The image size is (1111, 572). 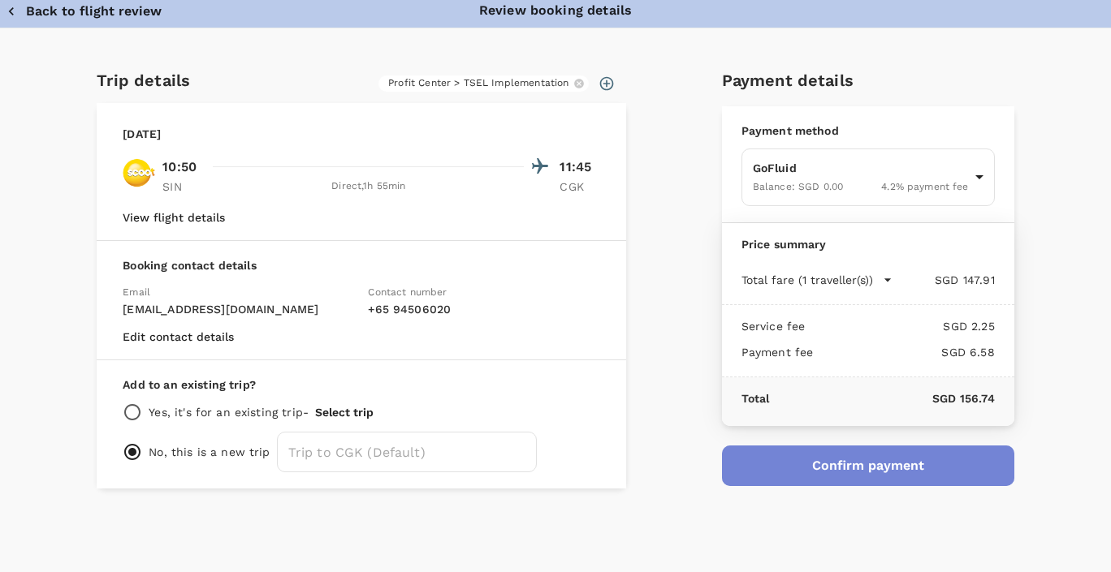 I want to click on button: Total fare (1 traveller(s)), so click(x=817, y=280).